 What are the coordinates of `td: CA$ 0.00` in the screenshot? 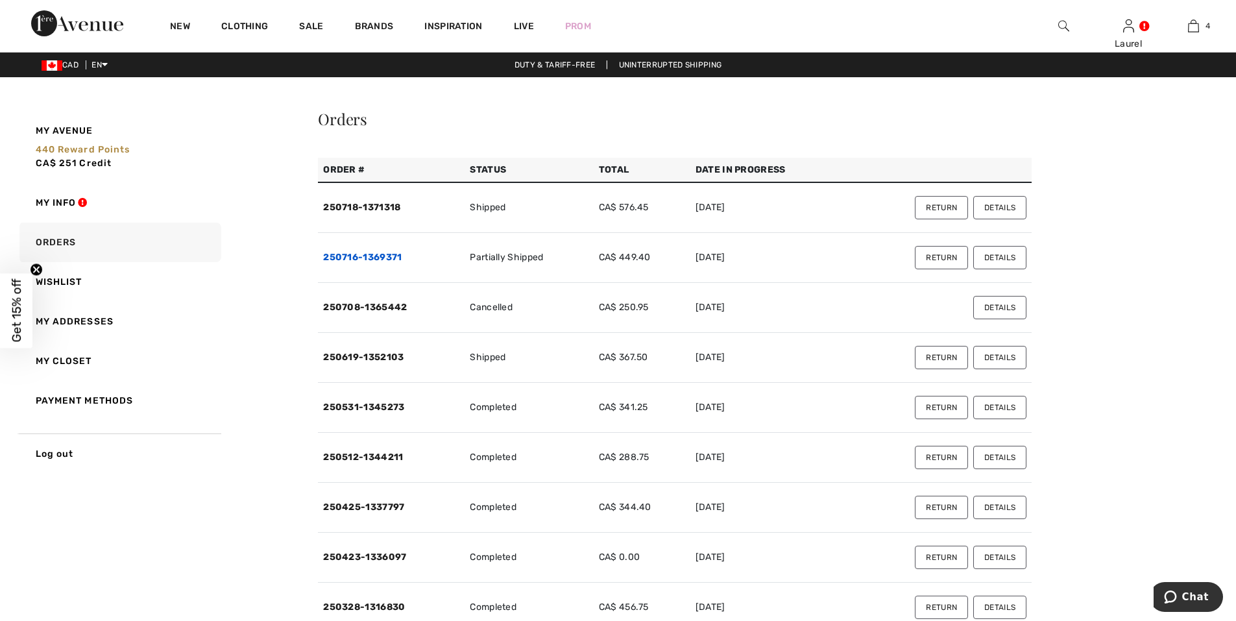 It's located at (642, 557).